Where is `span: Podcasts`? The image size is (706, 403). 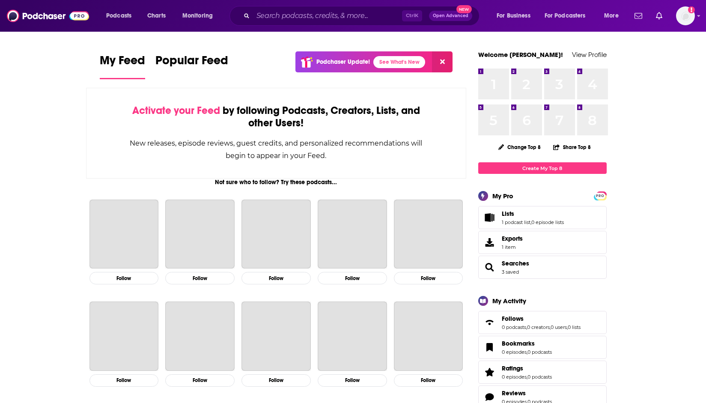 span: Podcasts is located at coordinates (119, 16).